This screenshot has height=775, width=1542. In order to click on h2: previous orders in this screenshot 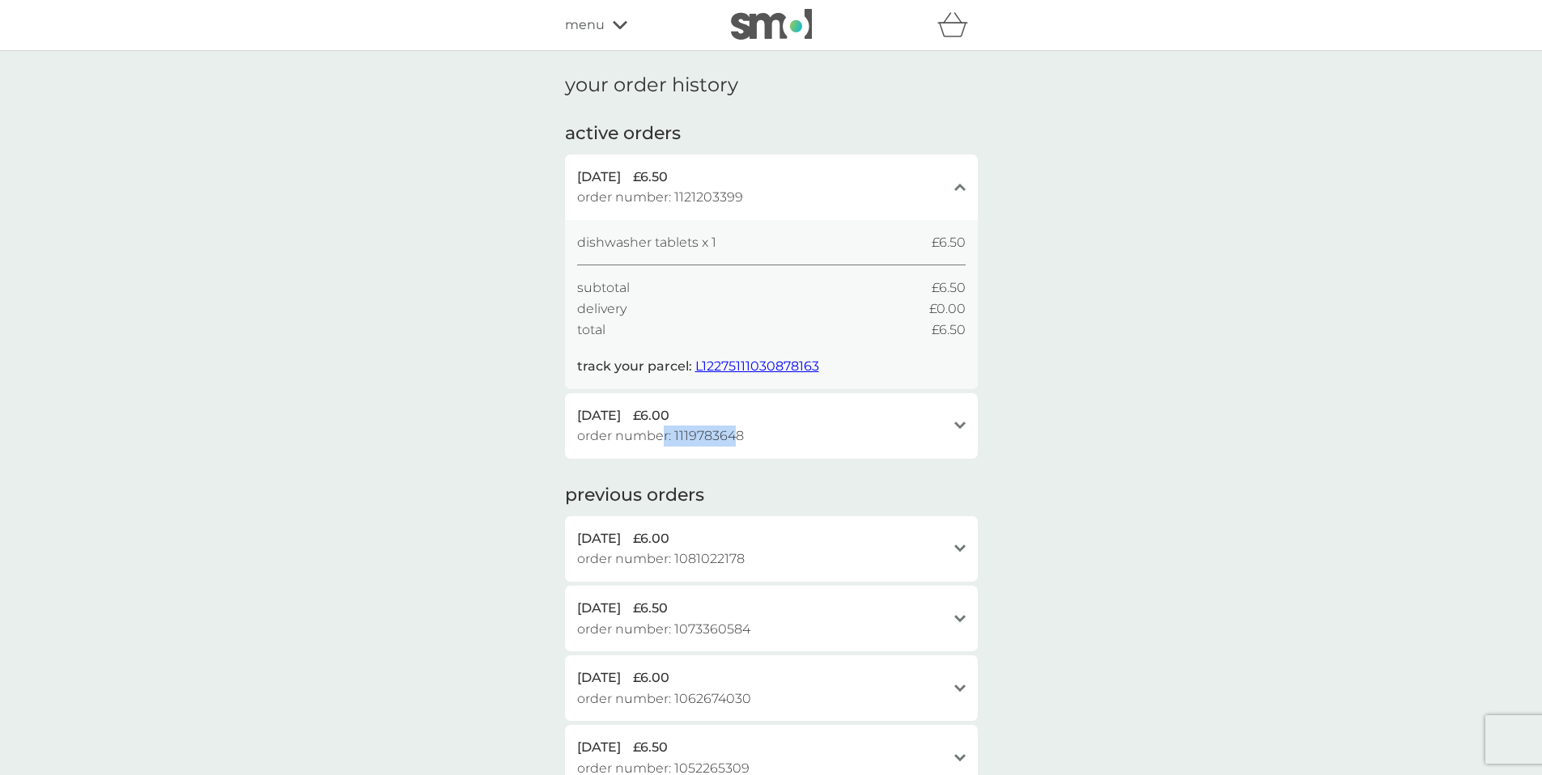, I will do `click(635, 495)`.